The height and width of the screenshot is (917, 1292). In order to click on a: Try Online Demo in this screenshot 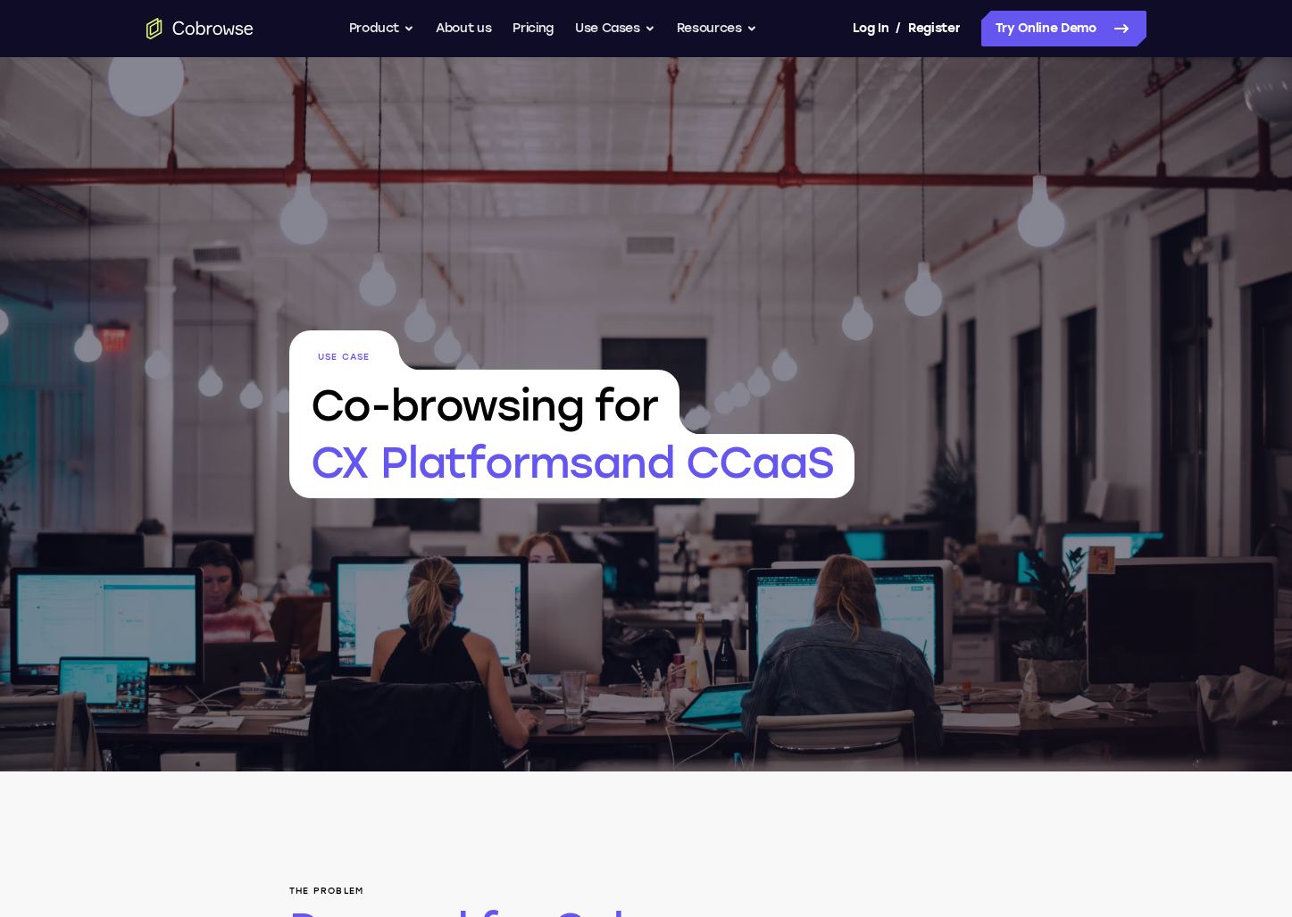, I will do `click(1064, 29)`.